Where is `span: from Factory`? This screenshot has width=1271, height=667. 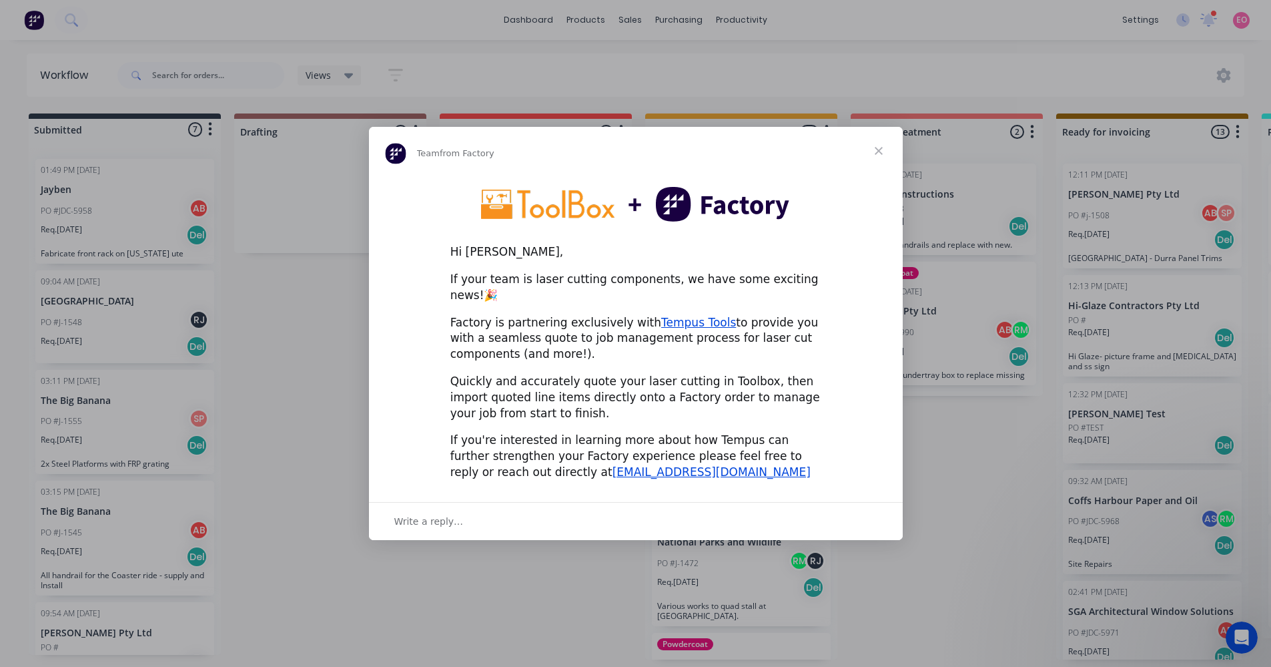 span: from Factory is located at coordinates (467, 153).